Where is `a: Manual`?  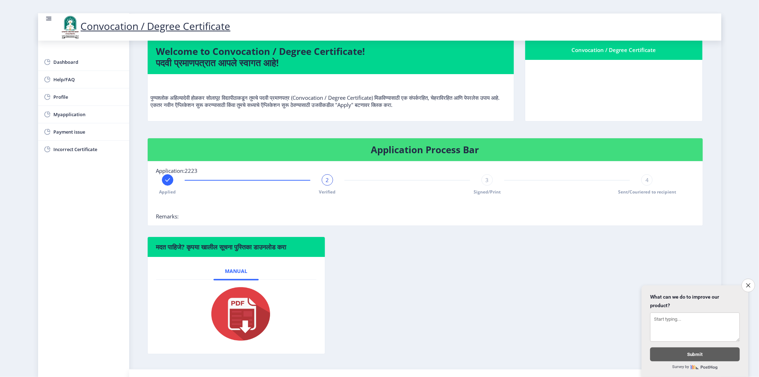
a: Manual is located at coordinates (236, 271).